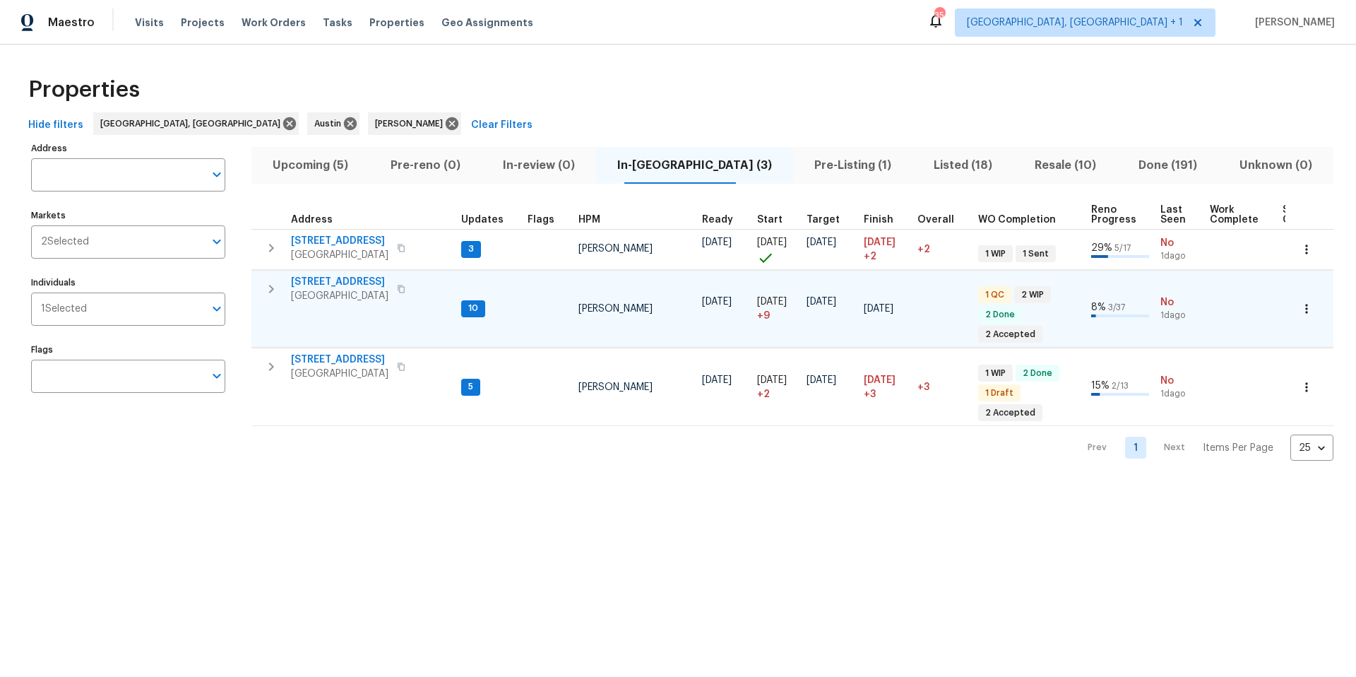 The width and height of the screenshot is (1356, 677). What do you see at coordinates (999, 393) in the screenshot?
I see `span: 1 Draft` at bounding box center [999, 393].